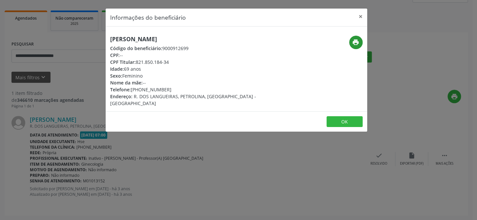  What do you see at coordinates (120, 90) in the screenshot?
I see `span: Telefone:` at bounding box center [120, 90].